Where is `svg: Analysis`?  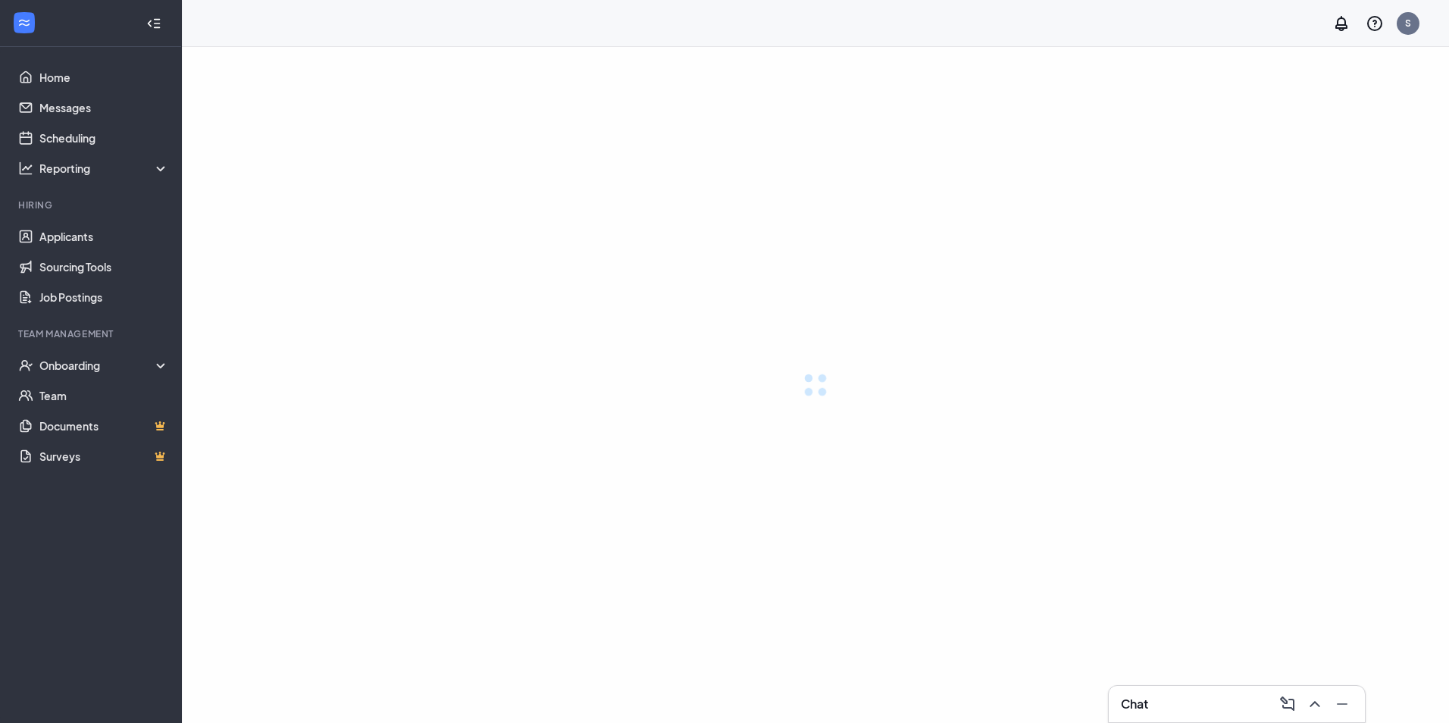 svg: Analysis is located at coordinates (26, 168).